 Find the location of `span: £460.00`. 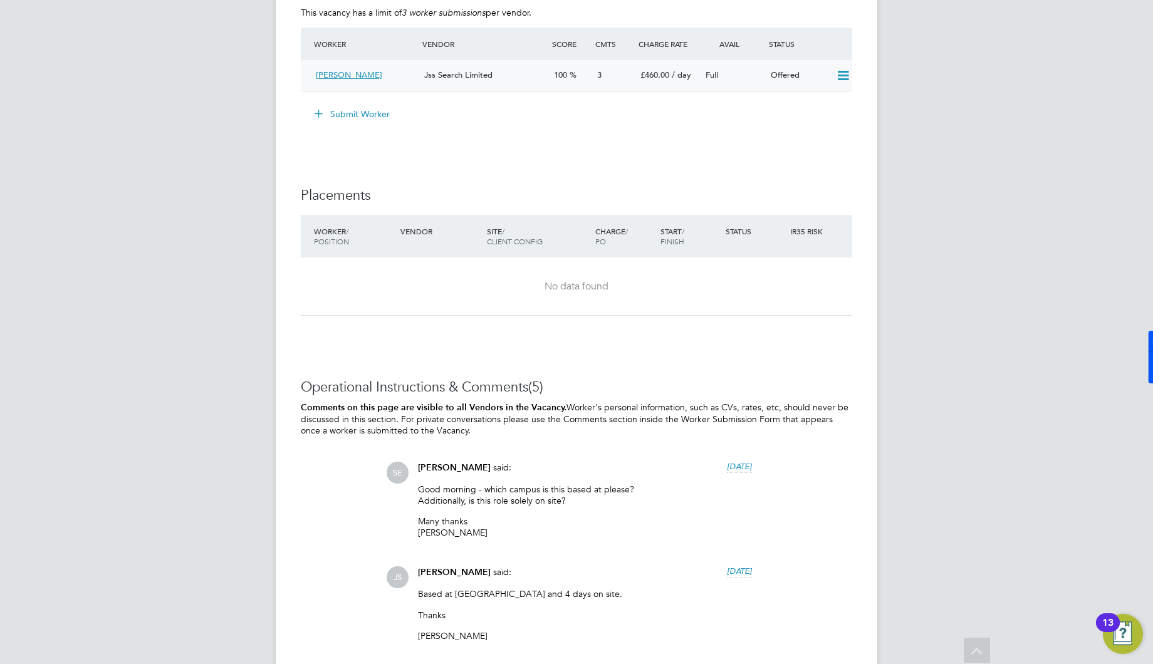

span: £460.00 is located at coordinates (655, 75).